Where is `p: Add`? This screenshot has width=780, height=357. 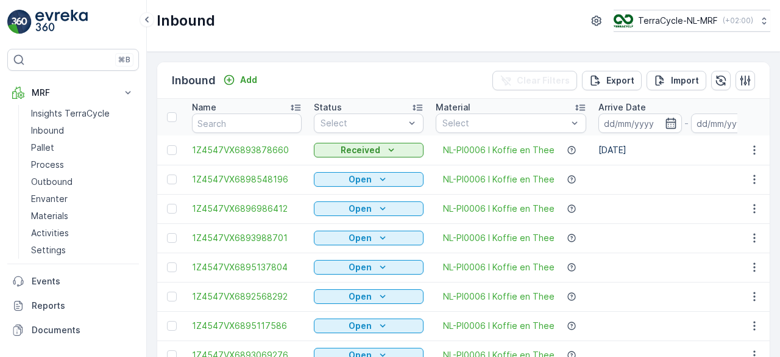 p: Add is located at coordinates (249, 80).